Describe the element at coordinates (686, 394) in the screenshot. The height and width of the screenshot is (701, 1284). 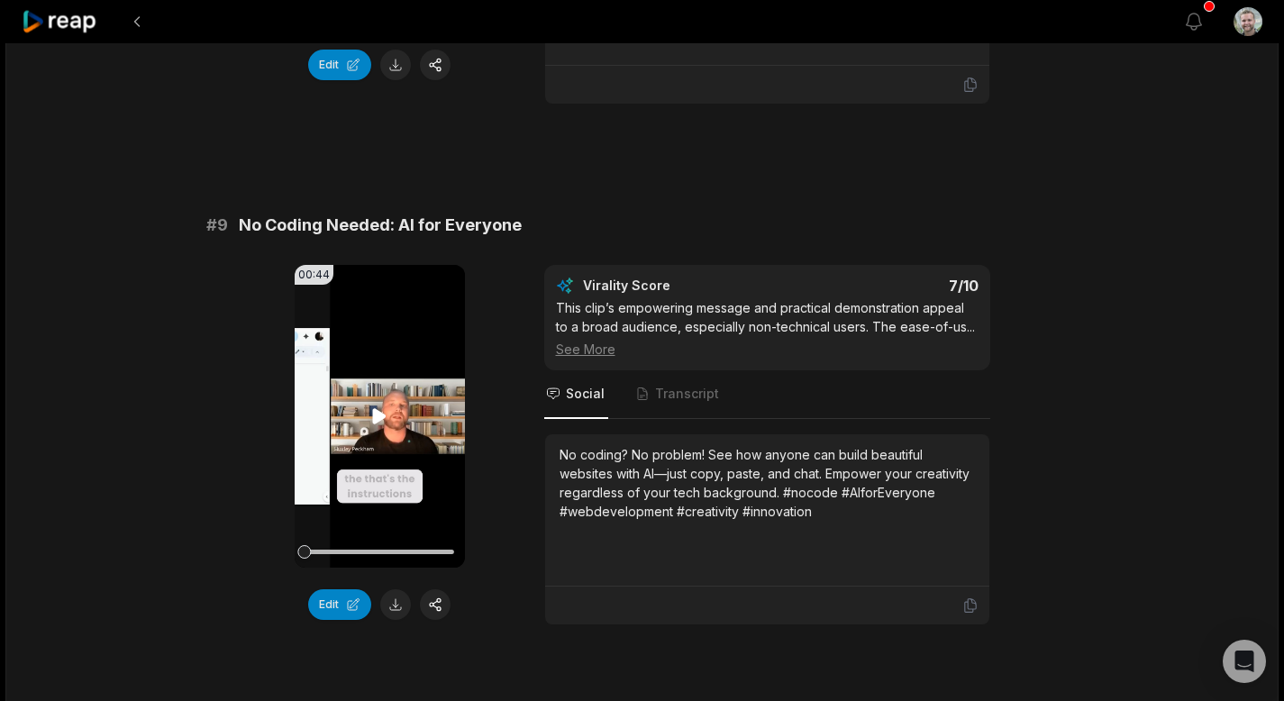
I see `span: Transcript` at that location.